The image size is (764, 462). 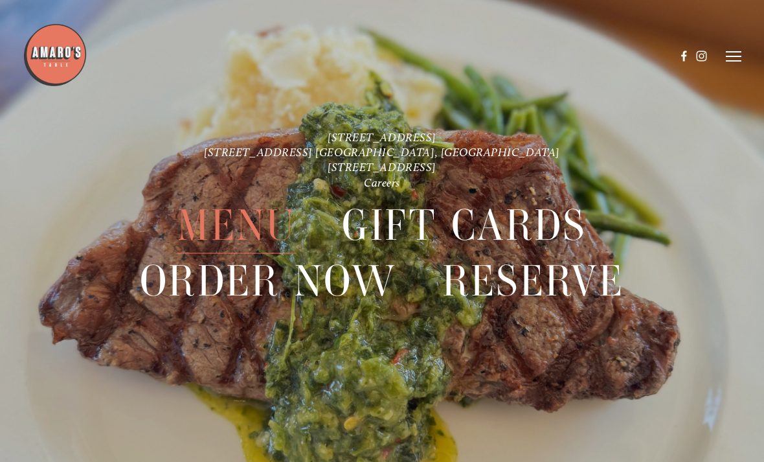 What do you see at coordinates (464, 225) in the screenshot?
I see `a: Gift Cards` at bounding box center [464, 225].